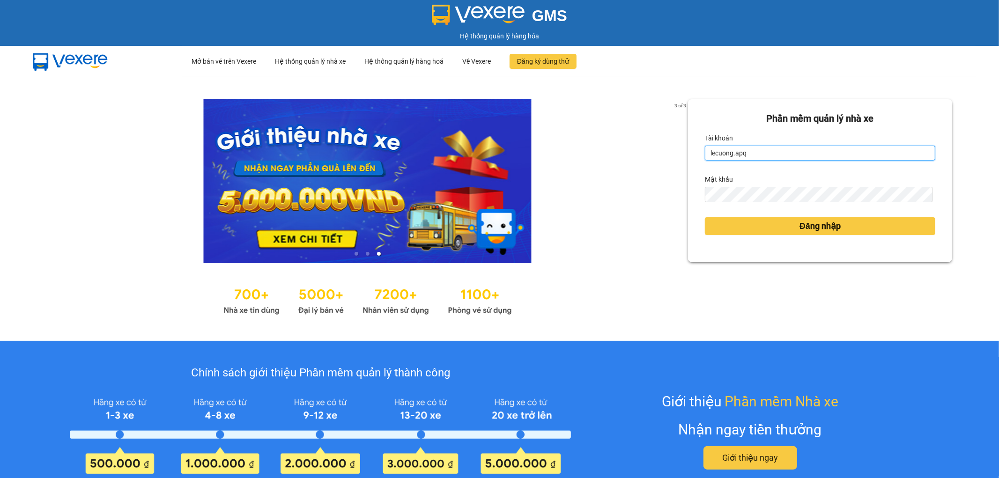 This screenshot has height=478, width=999. I want to click on img: policy-intruduce-detail.png, so click(320, 434).